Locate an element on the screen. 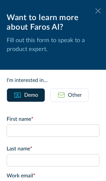 Image resolution: width=106 pixels, height=181 pixels. label: Work email is located at coordinates (53, 176).